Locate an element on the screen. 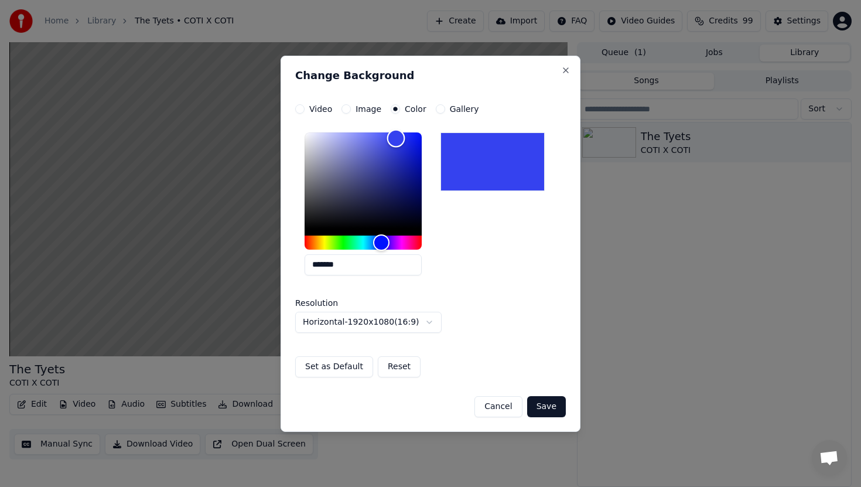 The image size is (861, 487). label: Gallery is located at coordinates (465, 109).